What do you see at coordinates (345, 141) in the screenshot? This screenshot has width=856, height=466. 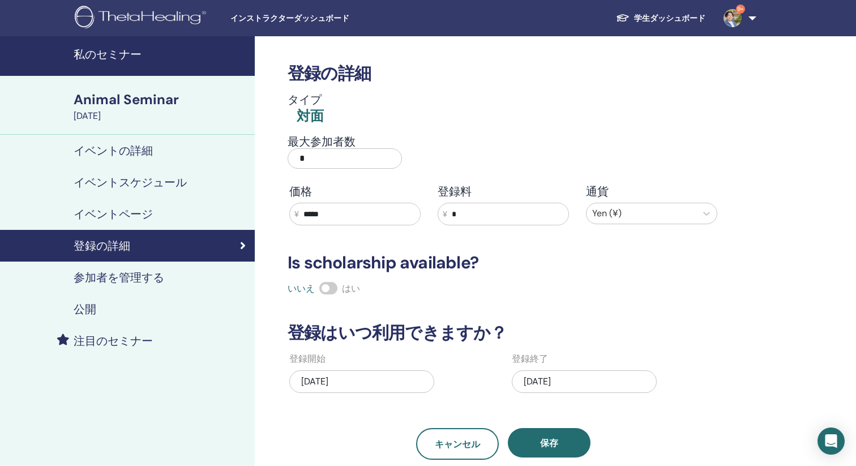 I see `h4: 最大参加者数` at bounding box center [345, 141].